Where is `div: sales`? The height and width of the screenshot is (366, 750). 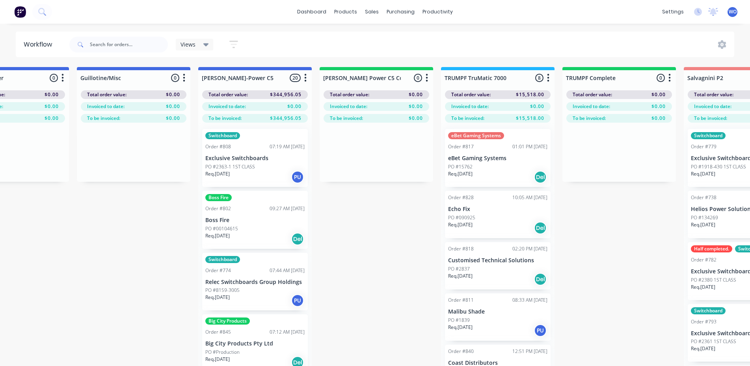
div: sales is located at coordinates (372, 12).